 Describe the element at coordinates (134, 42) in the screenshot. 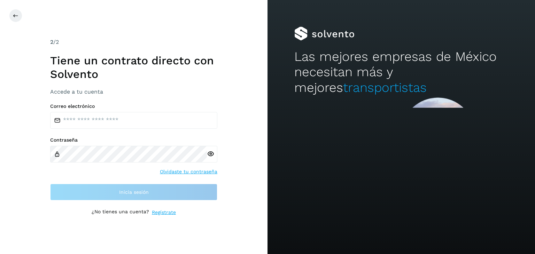

I see `div: /2` at that location.